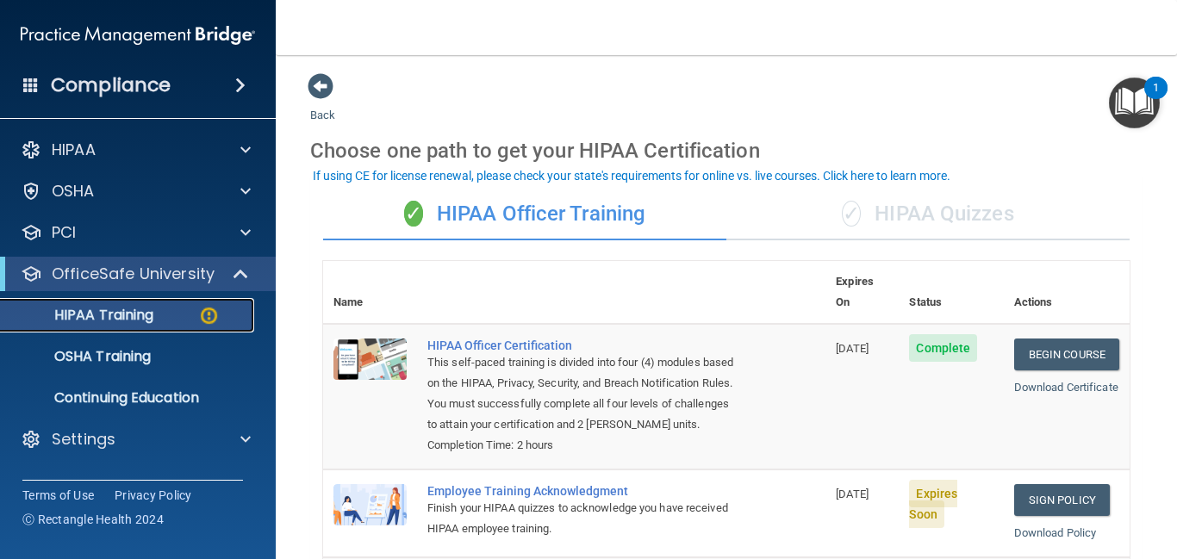 This screenshot has height=559, width=1177. Describe the element at coordinates (58, 495) in the screenshot. I see `a: Terms of Use` at that location.